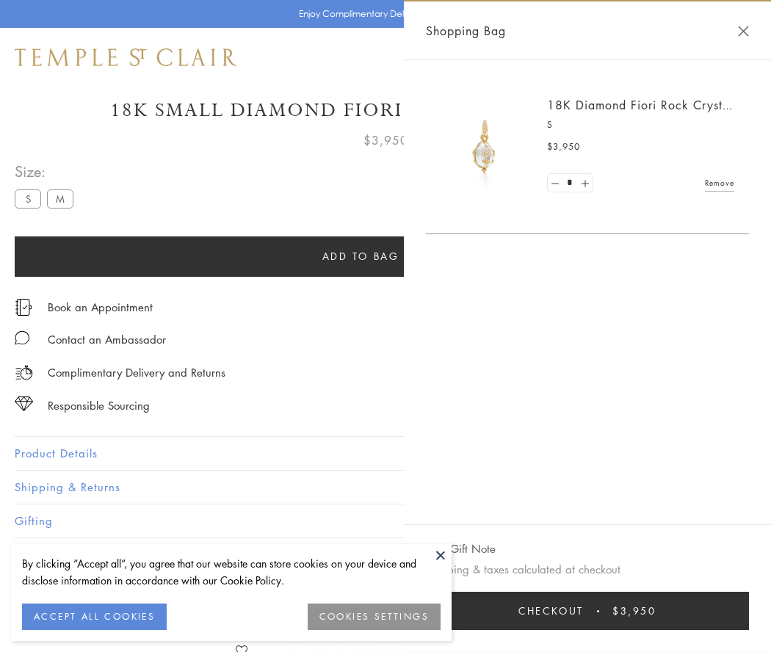 Image resolution: width=771 pixels, height=652 pixels. I want to click on img: MessageIcon-01_2.svg, so click(22, 338).